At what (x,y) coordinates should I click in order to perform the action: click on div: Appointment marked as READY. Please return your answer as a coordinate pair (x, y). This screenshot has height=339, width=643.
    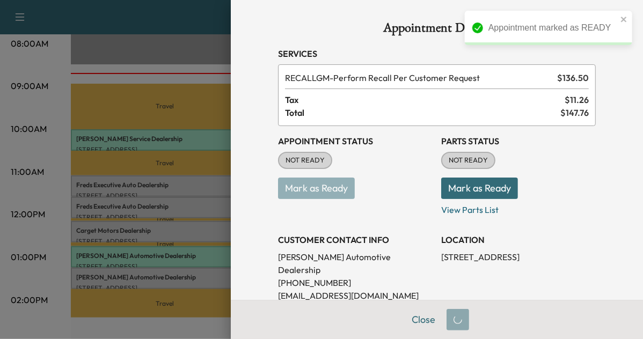
    Looking at the image, I should click on (553, 28).